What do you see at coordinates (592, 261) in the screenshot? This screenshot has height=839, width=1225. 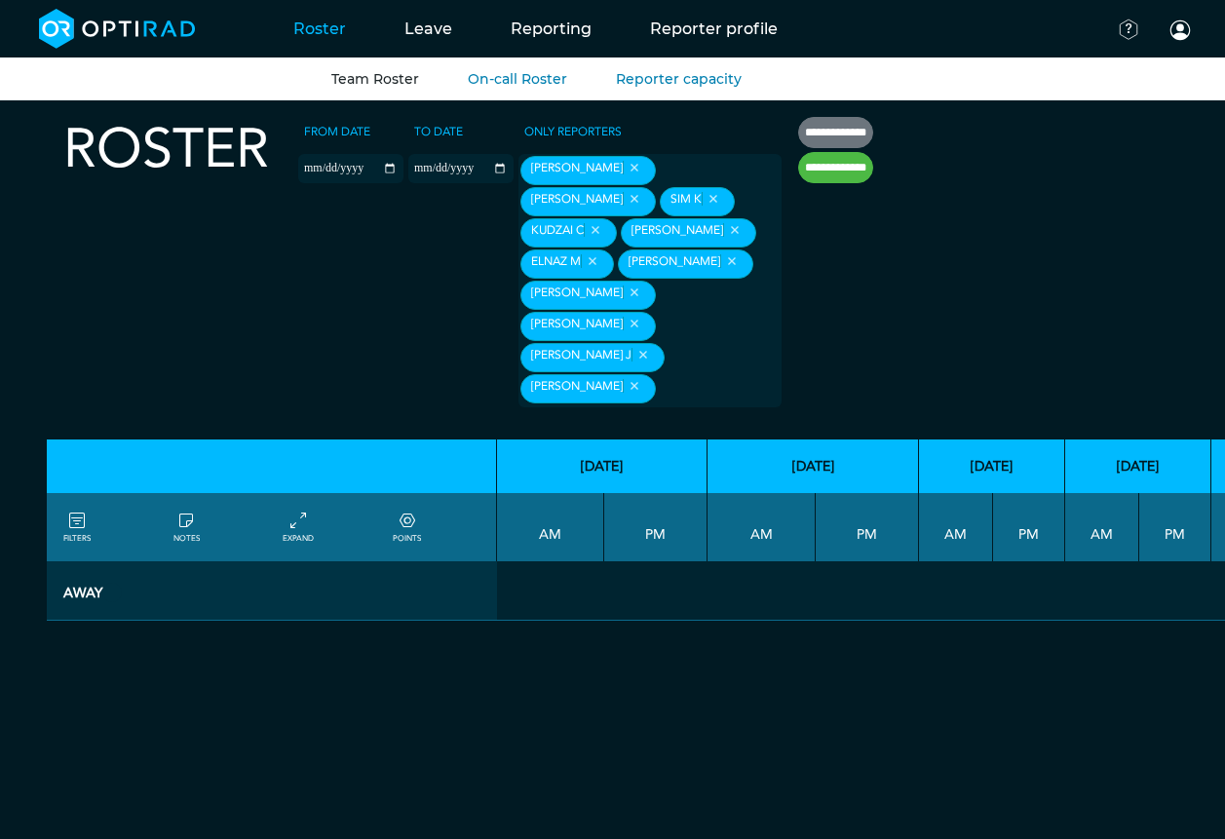 I see `button: Remove item: '6848ef00-8ed7-4005-99b3-ca5c477f4838'` at bounding box center [592, 261].